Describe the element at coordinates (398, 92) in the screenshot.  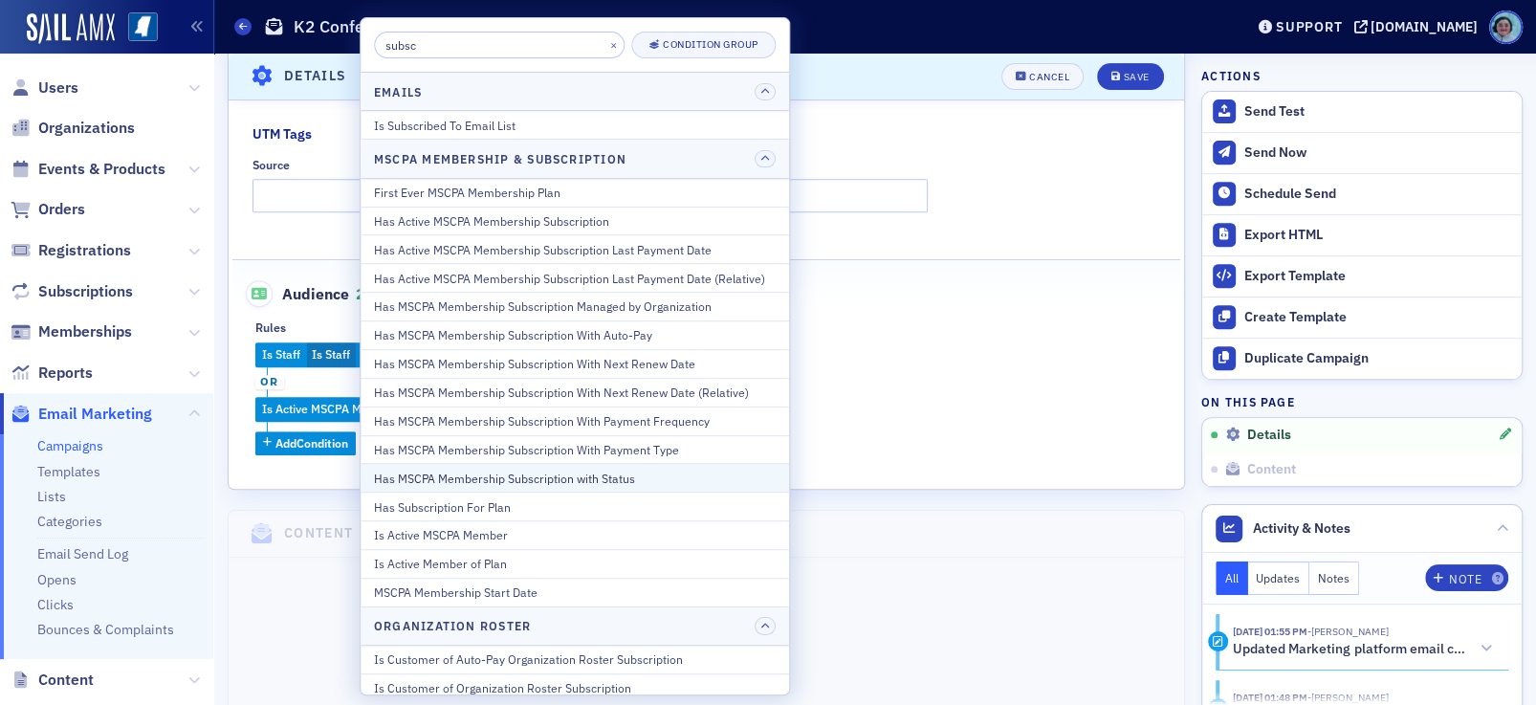
I see `h4: Emails` at that location.